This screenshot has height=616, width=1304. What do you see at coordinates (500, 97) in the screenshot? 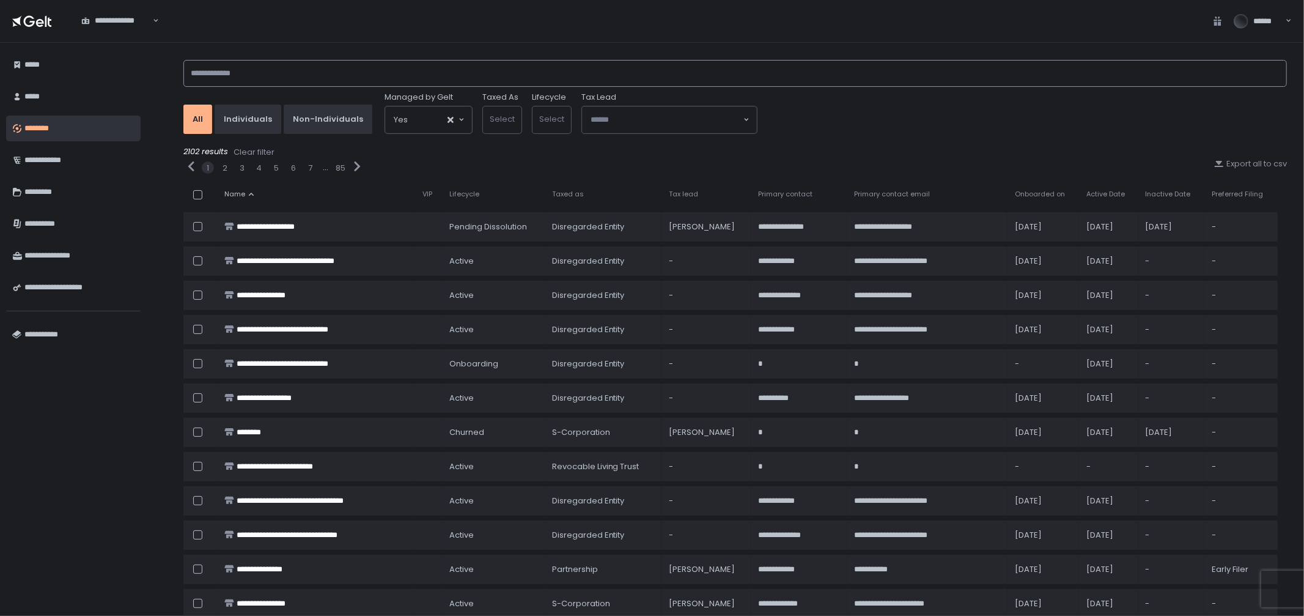
I see `label: Taxed As` at bounding box center [500, 97].